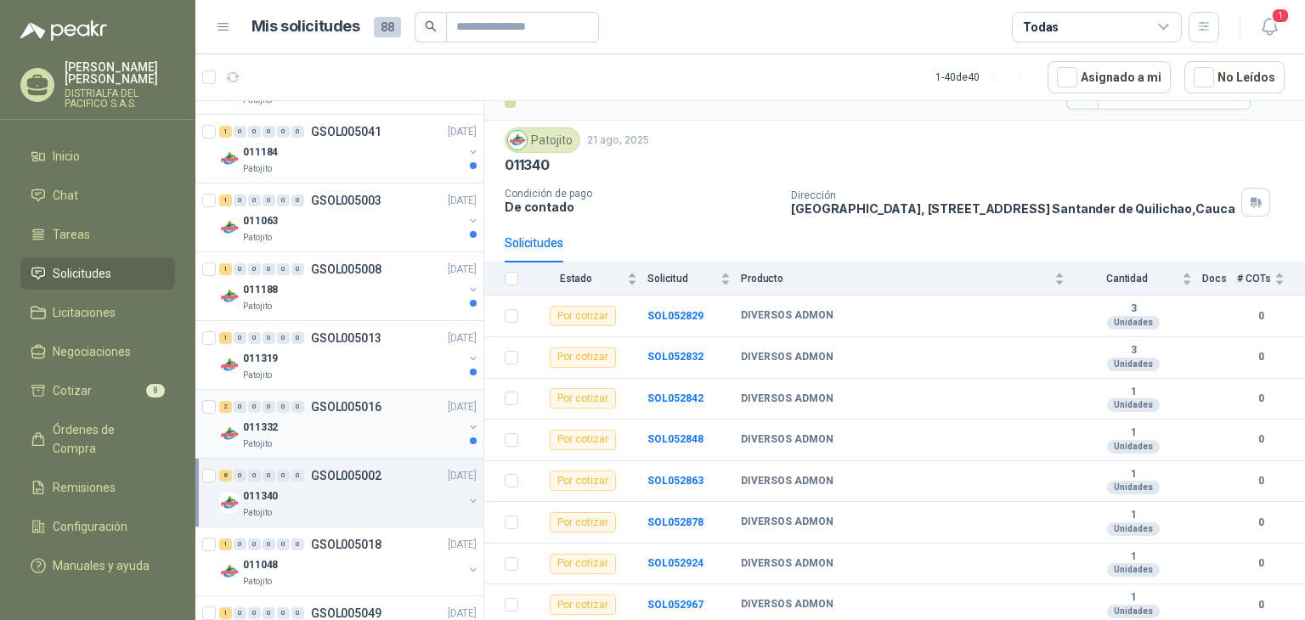  What do you see at coordinates (84, 488) in the screenshot?
I see `span: Remisiones` at bounding box center [84, 488].